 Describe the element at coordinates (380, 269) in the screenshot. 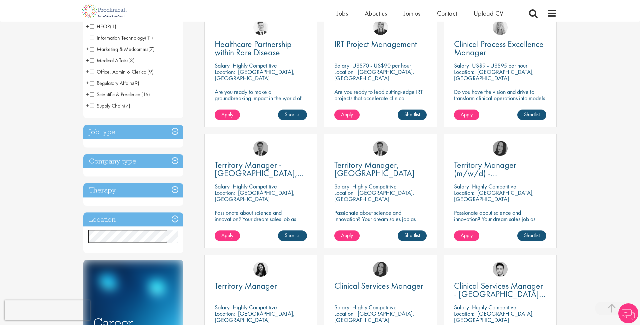

I see `a: Anna Klemencic` at that location.